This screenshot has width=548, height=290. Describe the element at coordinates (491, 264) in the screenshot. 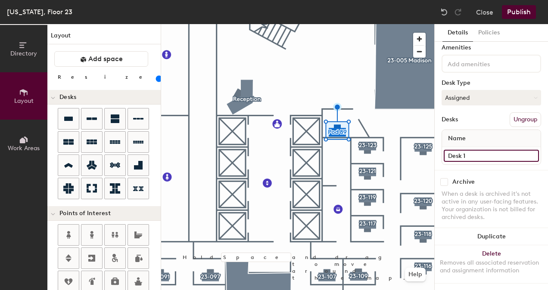

I see `button: DeleteRemoves all associated reservation and assignment information` at that location.